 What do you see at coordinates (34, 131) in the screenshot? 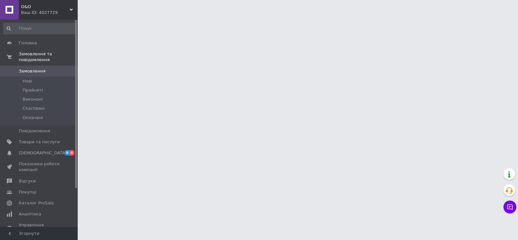
I see `span: Повідомлення` at bounding box center [34, 131].